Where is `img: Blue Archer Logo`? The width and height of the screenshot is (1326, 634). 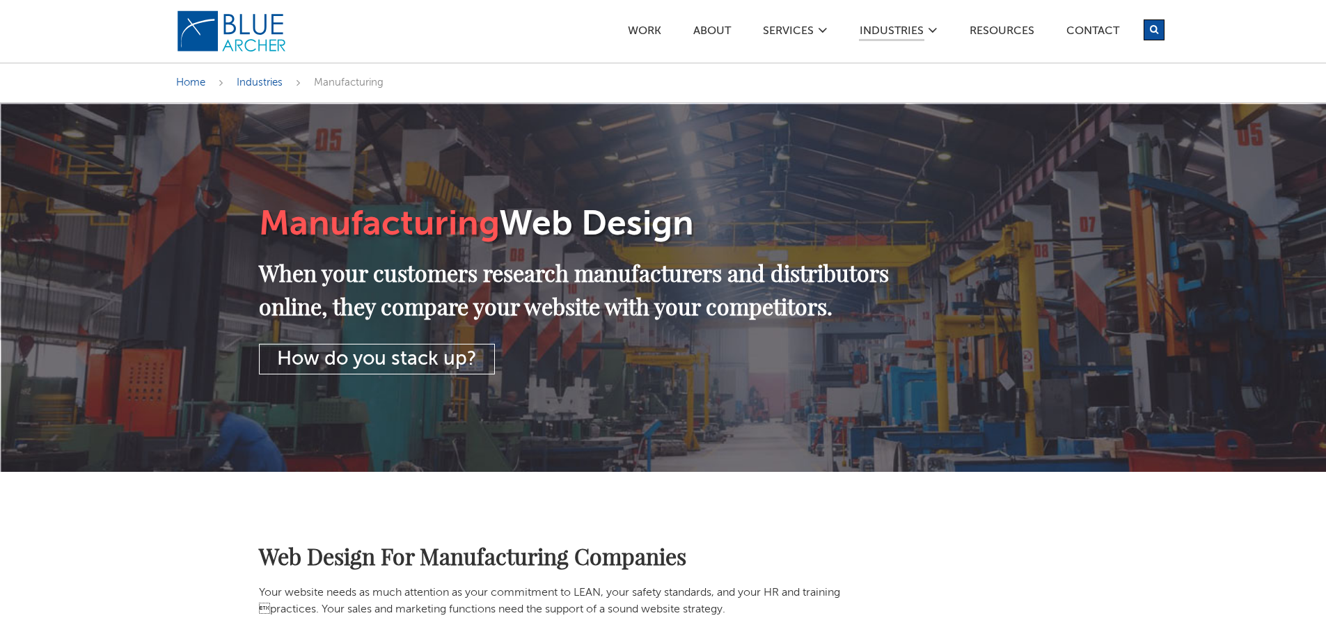 img: Blue Archer Logo is located at coordinates (232, 31).